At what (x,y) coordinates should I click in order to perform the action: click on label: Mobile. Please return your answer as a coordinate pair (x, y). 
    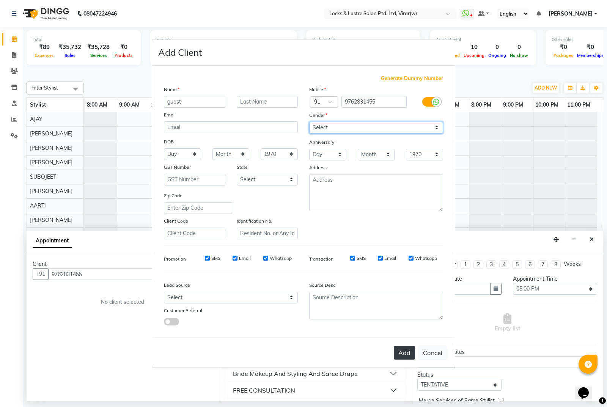
    Looking at the image, I should click on (318, 90).